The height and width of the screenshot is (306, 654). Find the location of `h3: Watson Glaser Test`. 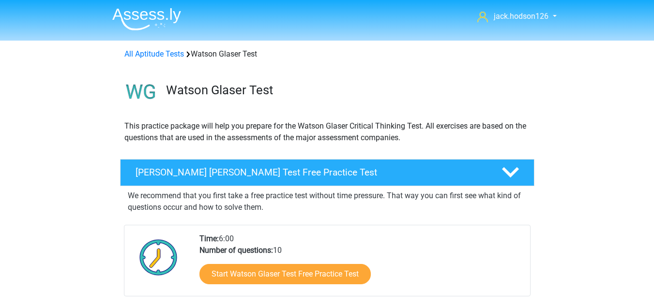

h3: Watson Glaser Test is located at coordinates (346, 90).